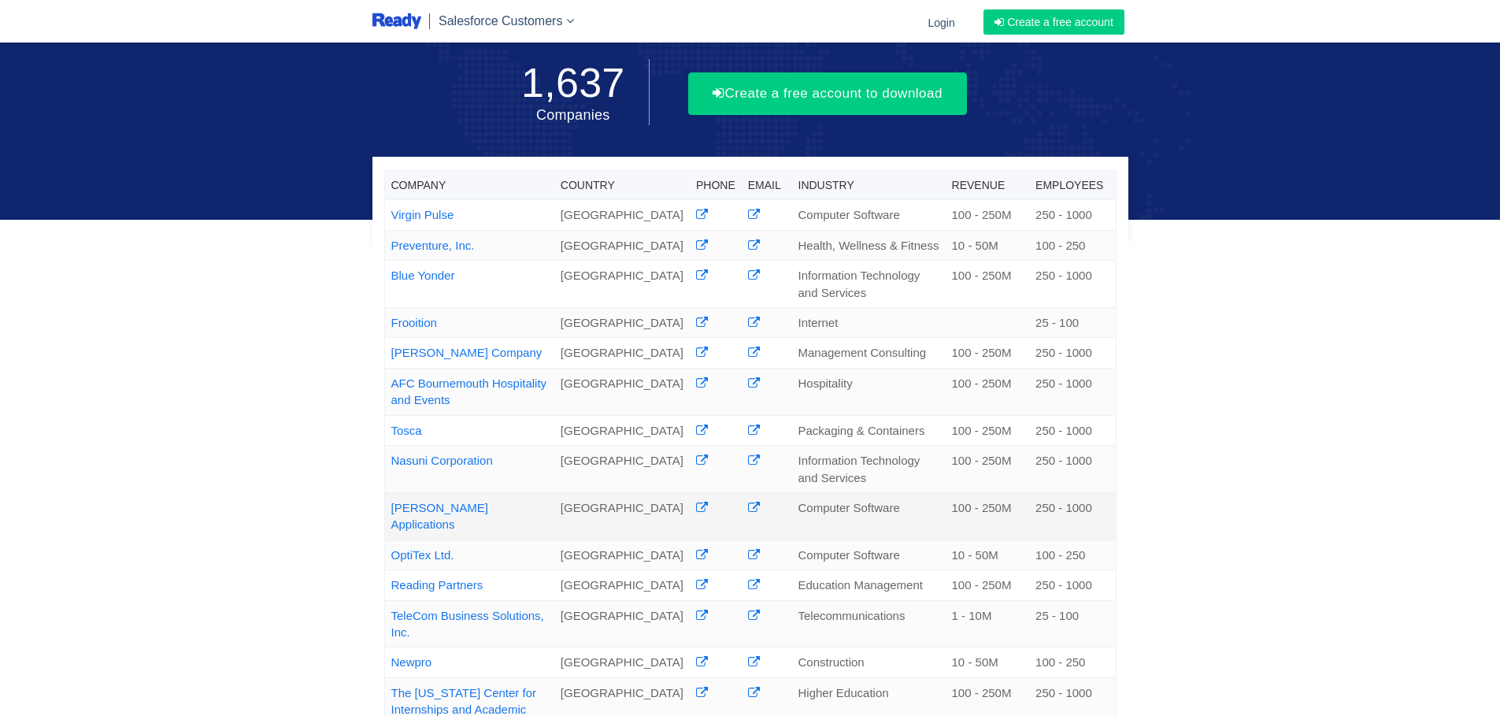  What do you see at coordinates (442, 460) in the screenshot?
I see `a: Nasuni Corporation` at bounding box center [442, 460].